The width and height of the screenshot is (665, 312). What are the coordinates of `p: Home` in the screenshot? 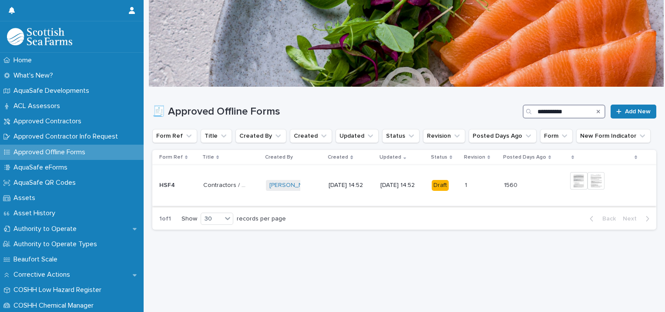 It's located at (24, 60).